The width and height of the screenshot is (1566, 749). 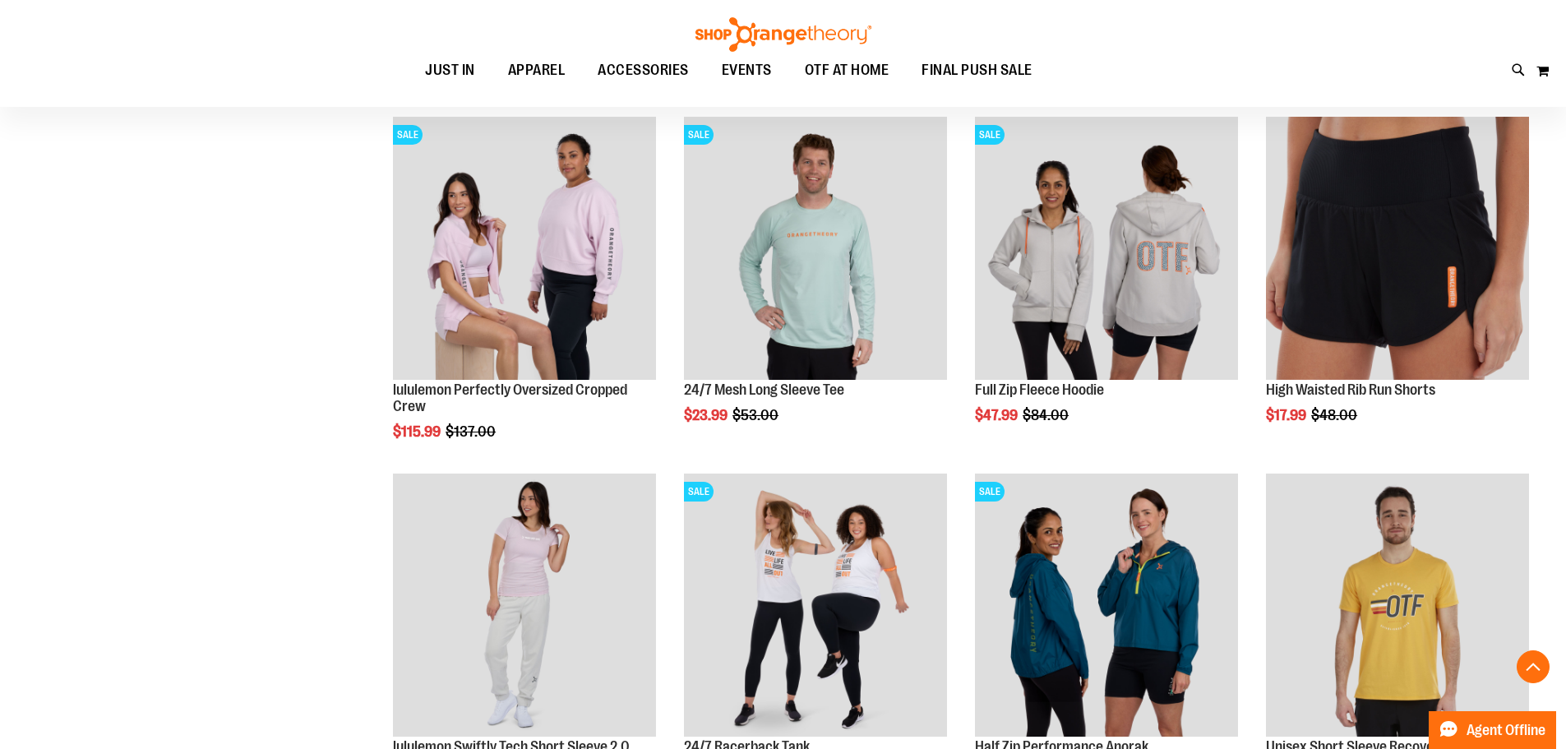 What do you see at coordinates (816, 605) in the screenshot?
I see `img: 24/7 Racerback Tank` at bounding box center [816, 605].